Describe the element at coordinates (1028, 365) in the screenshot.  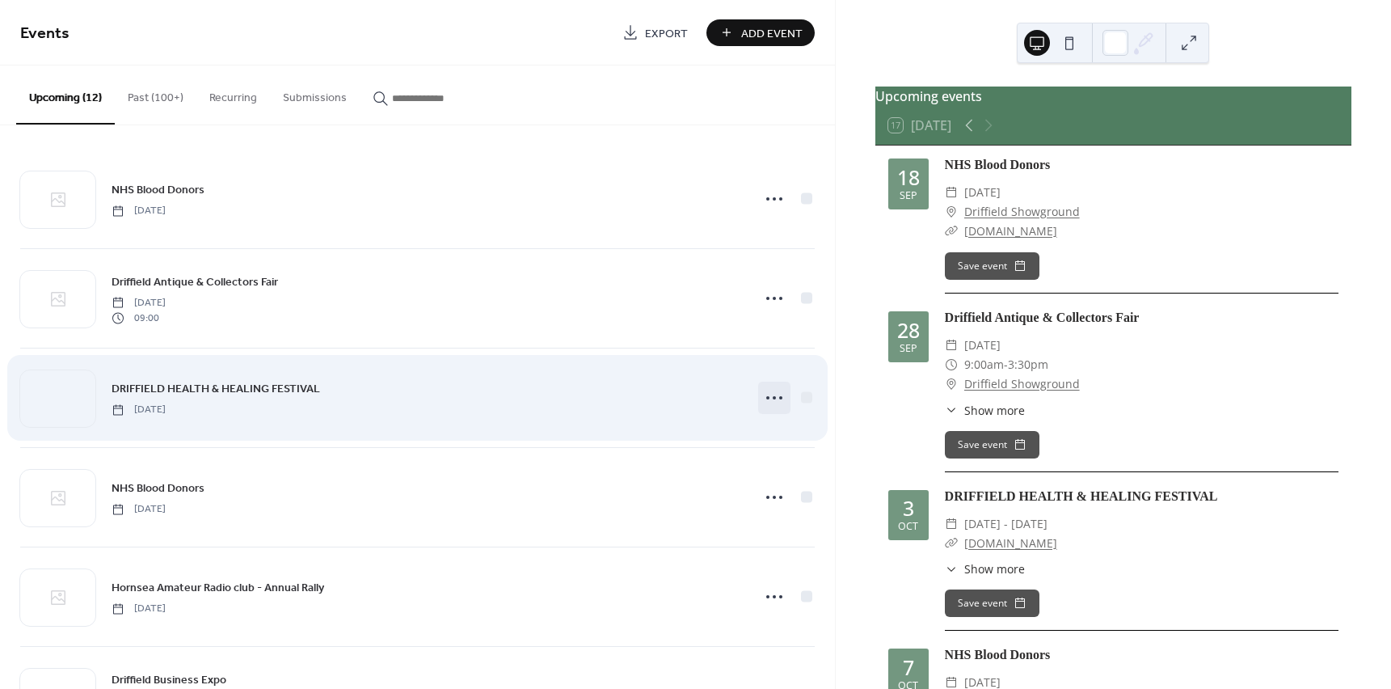
I see `span: 3:30pm` at that location.